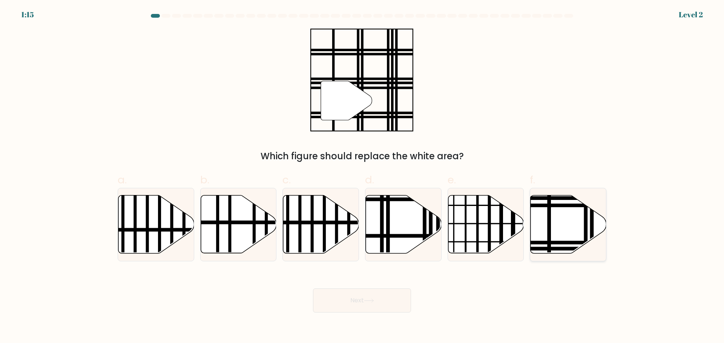  Describe the element at coordinates (122, 180) in the screenshot. I see `span: a.` at that location.